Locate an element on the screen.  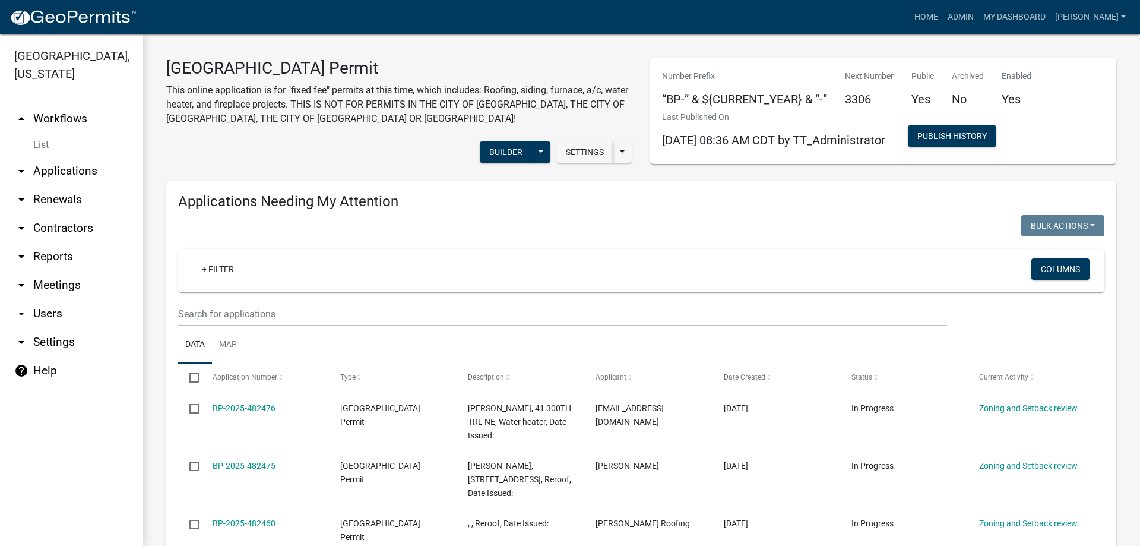
h5: No is located at coordinates (968, 99).